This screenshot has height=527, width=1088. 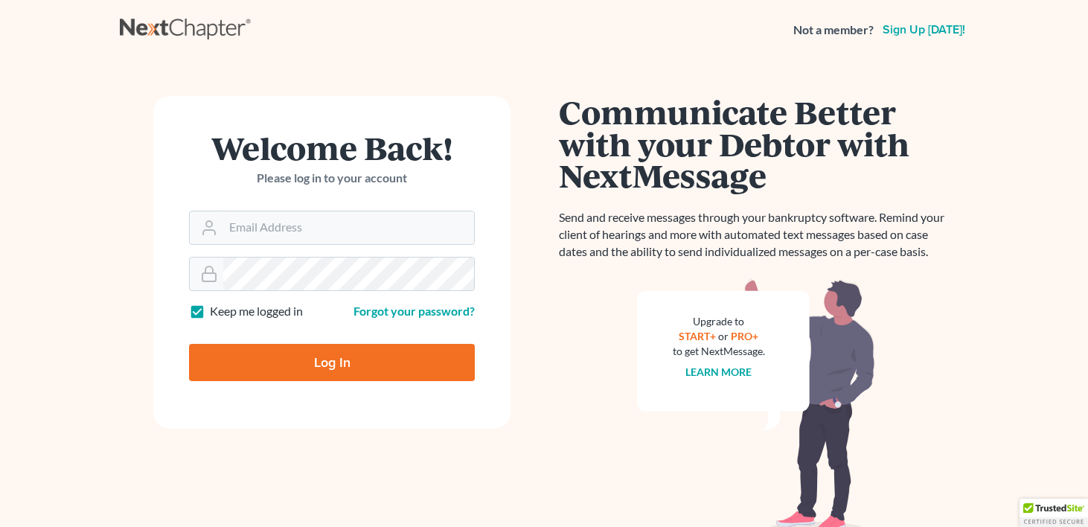 I want to click on strong: Not a member?, so click(x=833, y=30).